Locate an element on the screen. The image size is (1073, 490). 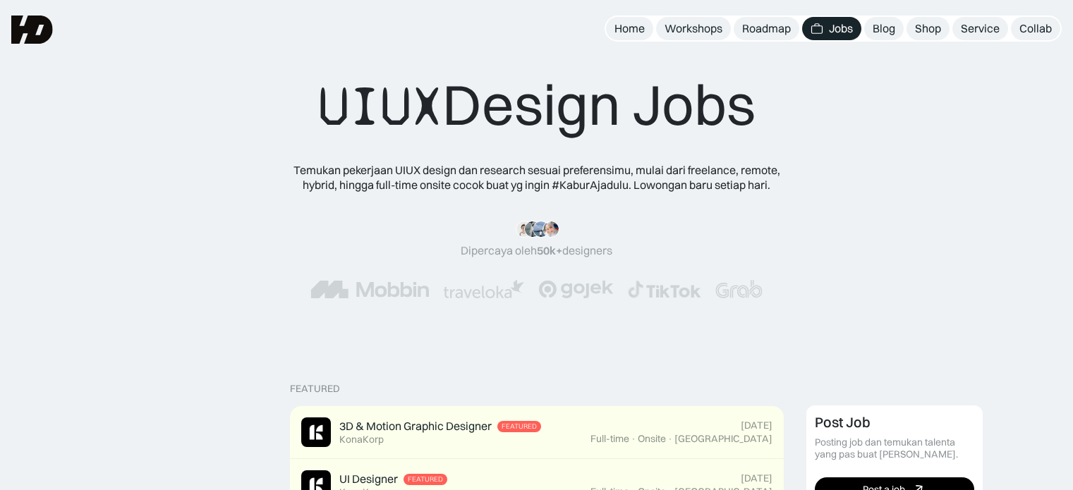
a: Roadmap is located at coordinates (766, 28).